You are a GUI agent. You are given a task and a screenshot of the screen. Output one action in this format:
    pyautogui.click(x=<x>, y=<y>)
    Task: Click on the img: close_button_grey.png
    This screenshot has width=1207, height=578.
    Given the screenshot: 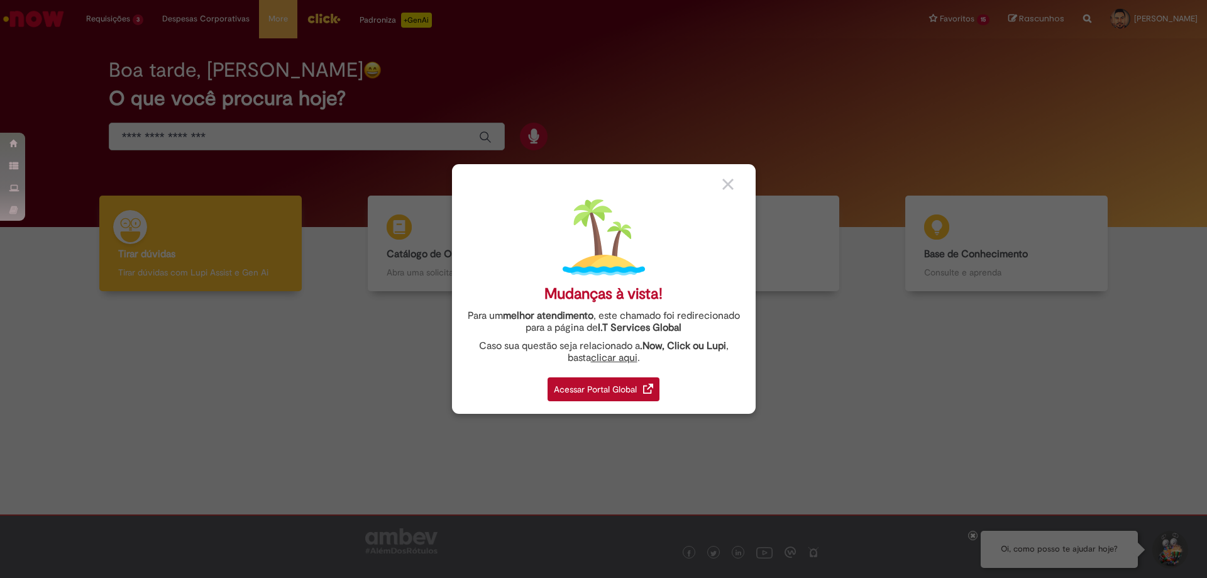 What is the action you would take?
    pyautogui.click(x=728, y=184)
    